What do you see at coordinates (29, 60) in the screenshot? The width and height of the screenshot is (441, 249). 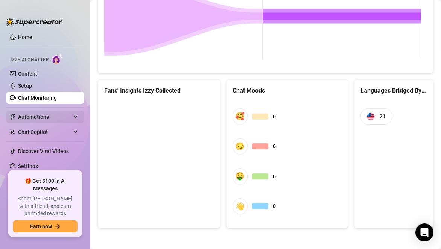 I see `span: Izzy AI Chatter` at bounding box center [29, 60].